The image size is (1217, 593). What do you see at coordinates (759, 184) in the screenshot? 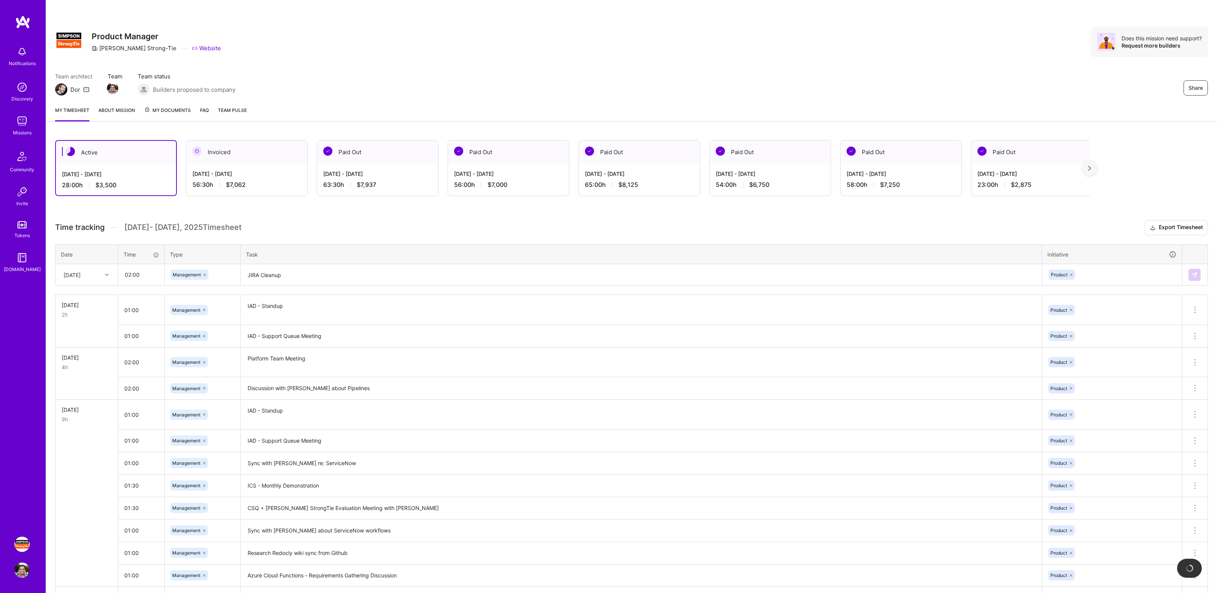
I see `span: $6,750` at bounding box center [759, 184].